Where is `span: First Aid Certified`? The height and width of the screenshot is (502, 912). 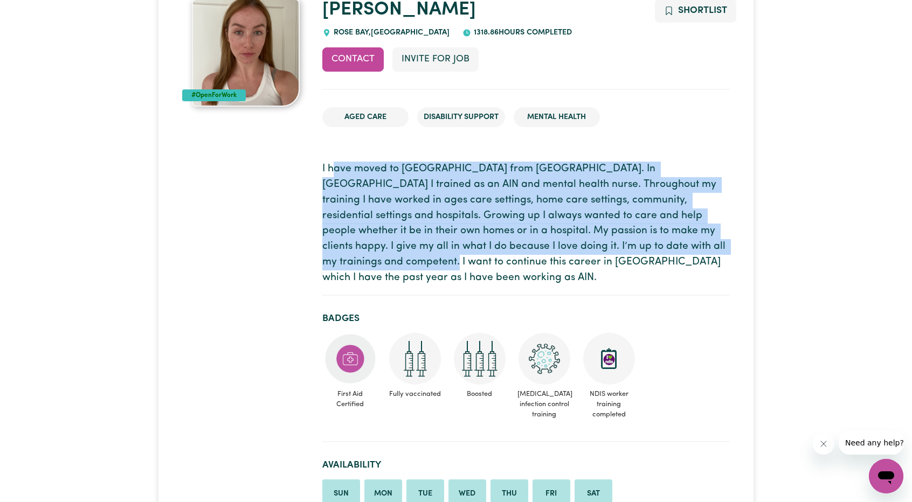 span: First Aid Certified is located at coordinates (350, 399).